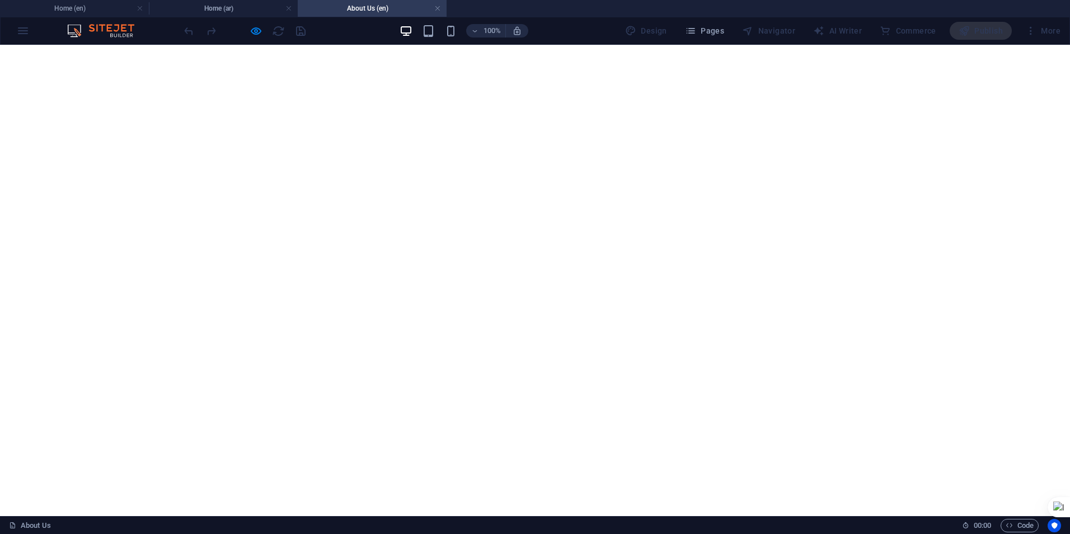 The height and width of the screenshot is (534, 1070). I want to click on button: Usercentrics, so click(1054, 525).